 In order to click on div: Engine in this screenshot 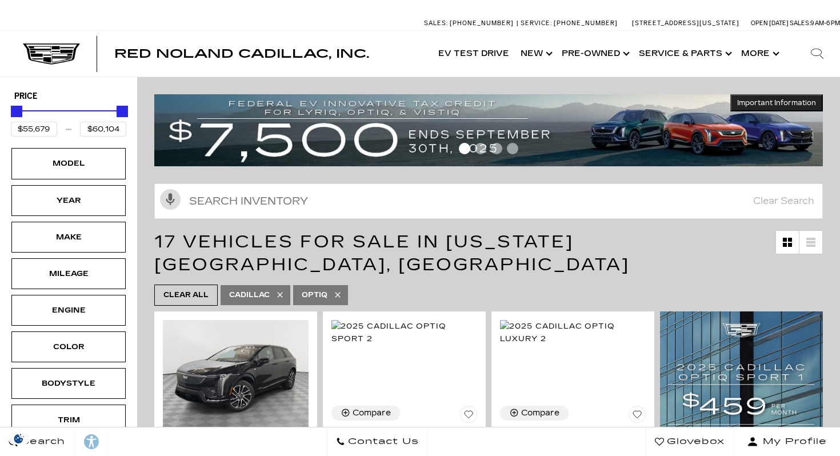, I will do `click(69, 310)`.